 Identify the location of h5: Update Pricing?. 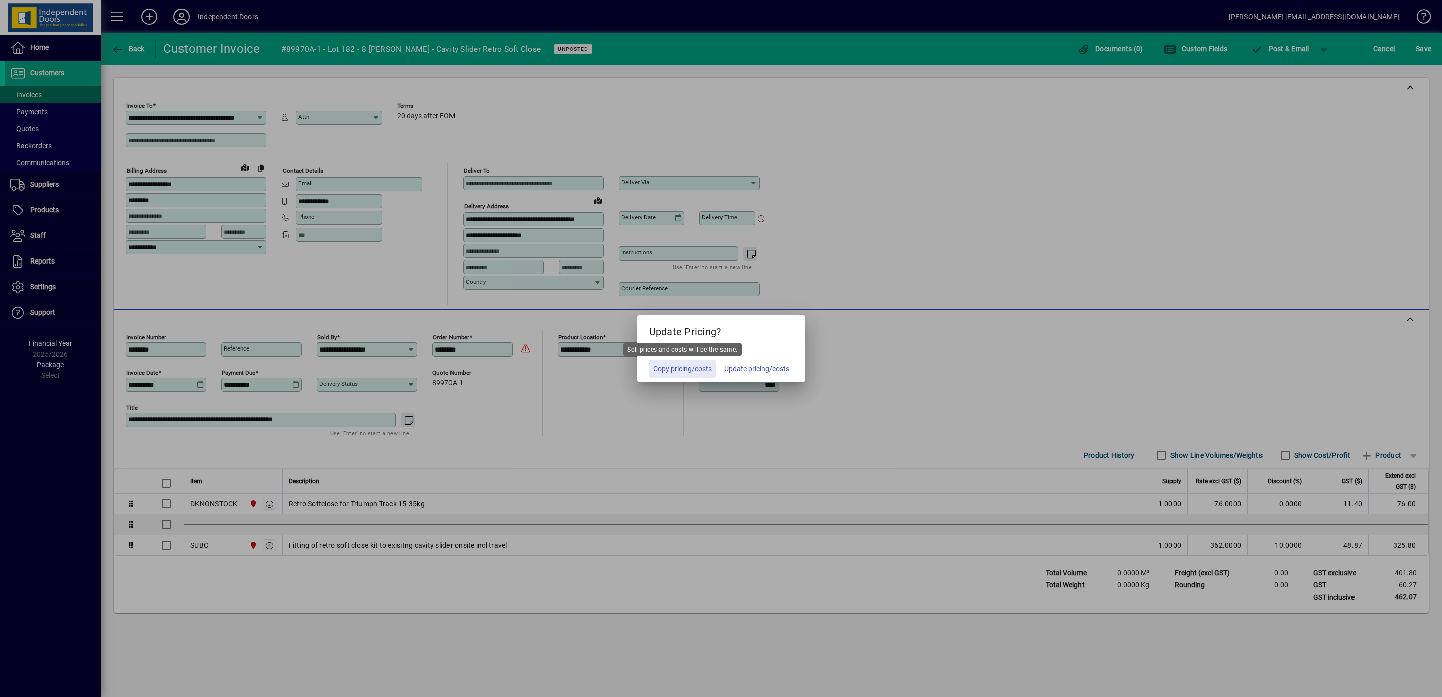
(721, 330).